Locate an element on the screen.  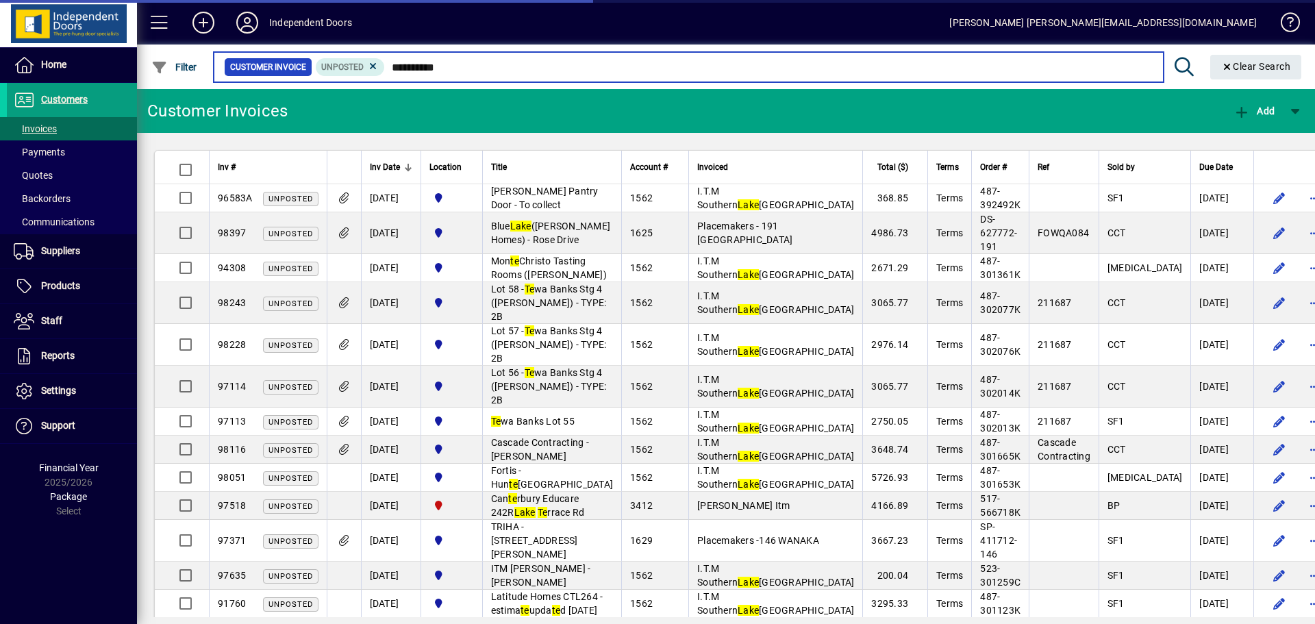
span: 487-301653K is located at coordinates (1000, 477).